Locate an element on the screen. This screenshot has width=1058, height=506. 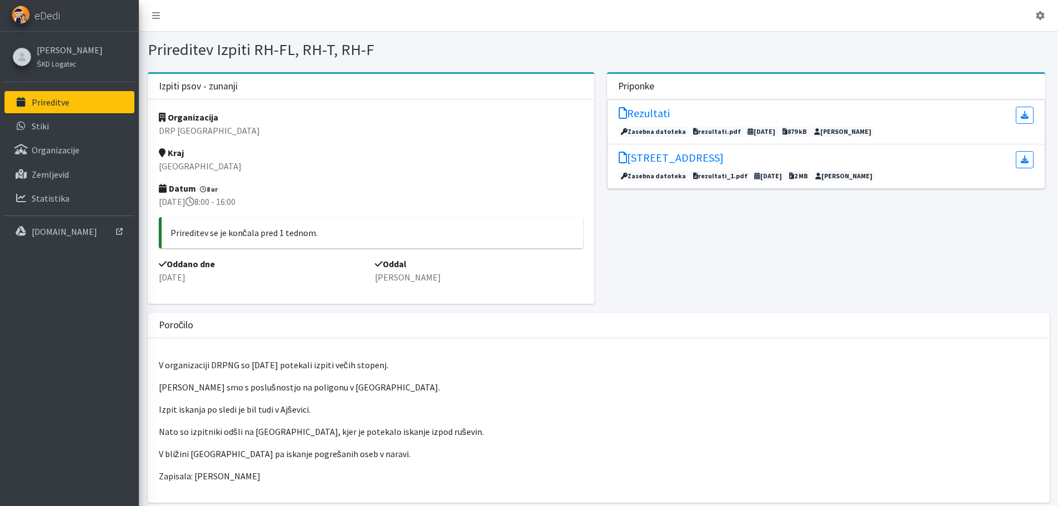
small: ŠKD Logatec is located at coordinates (56, 64).